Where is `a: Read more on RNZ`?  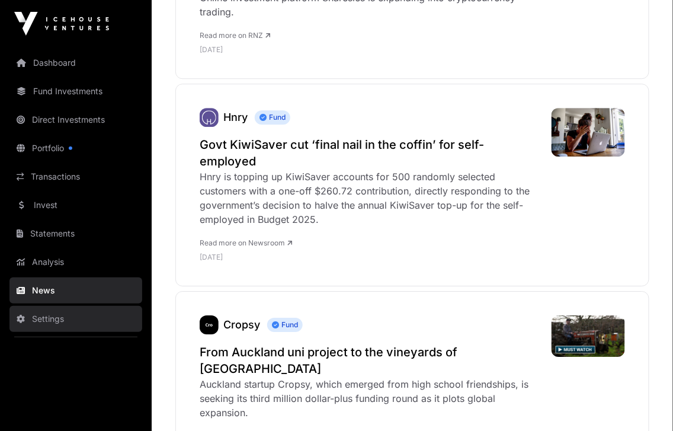 a: Read more on RNZ is located at coordinates (235, 35).